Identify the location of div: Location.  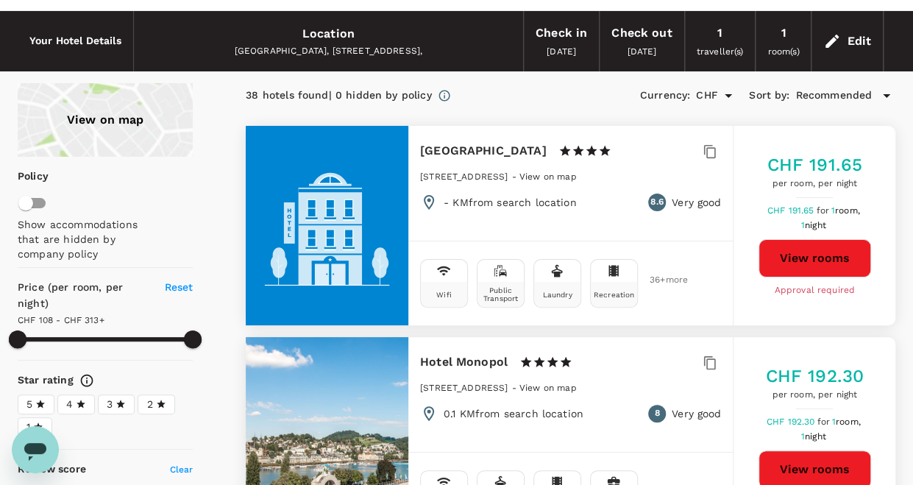
(328, 34).